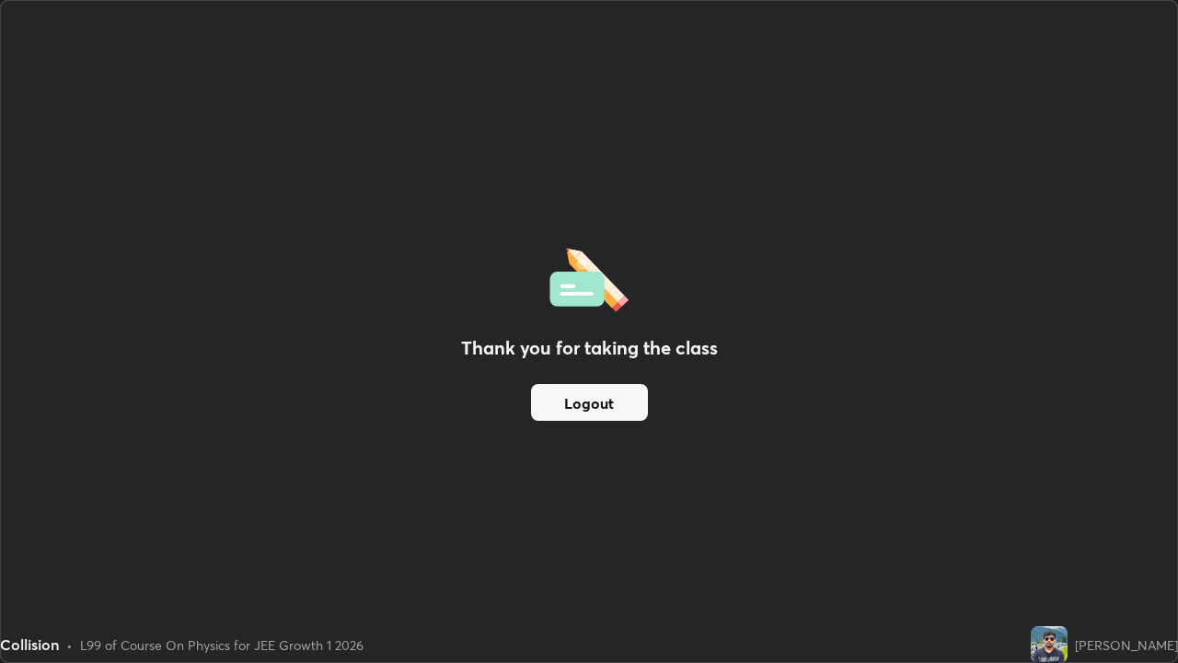 This screenshot has width=1178, height=663. Describe the element at coordinates (222, 644) in the screenshot. I see `div: L99 of Course On Physics for JEE Growth 1 2026` at that location.